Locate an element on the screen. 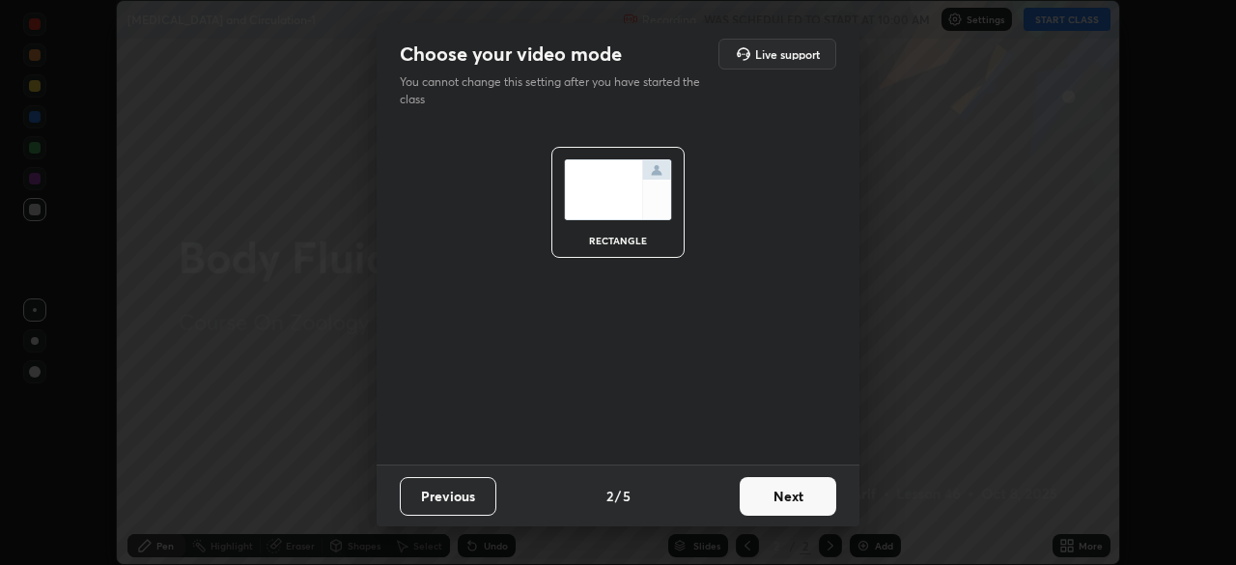 The width and height of the screenshot is (1236, 565). p: You cannot change this setting after you have started the class is located at coordinates (556, 91).